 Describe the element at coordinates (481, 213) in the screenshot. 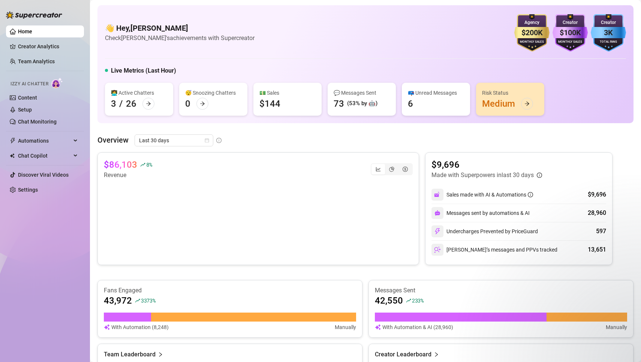

I see `div: Messages sent by automations & AI` at that location.